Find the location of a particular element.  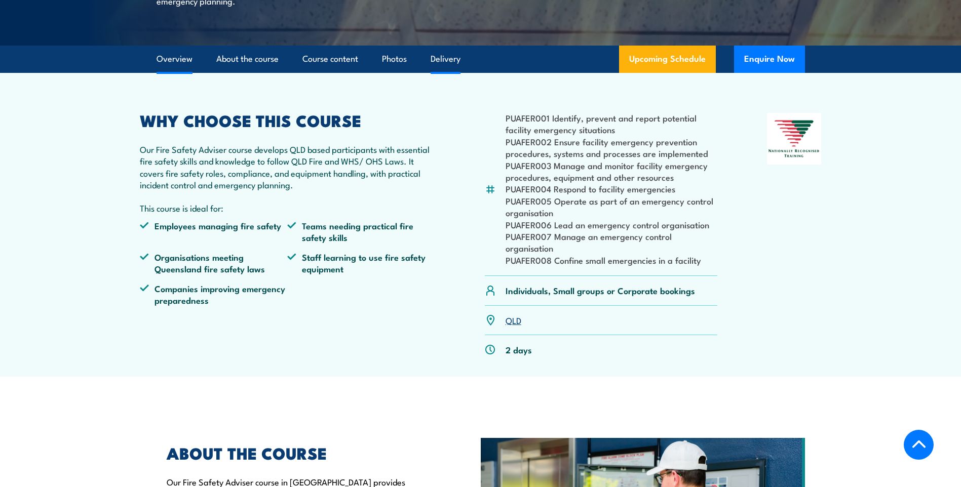

li: Teams needing practical fire safety skills is located at coordinates (361, 232).